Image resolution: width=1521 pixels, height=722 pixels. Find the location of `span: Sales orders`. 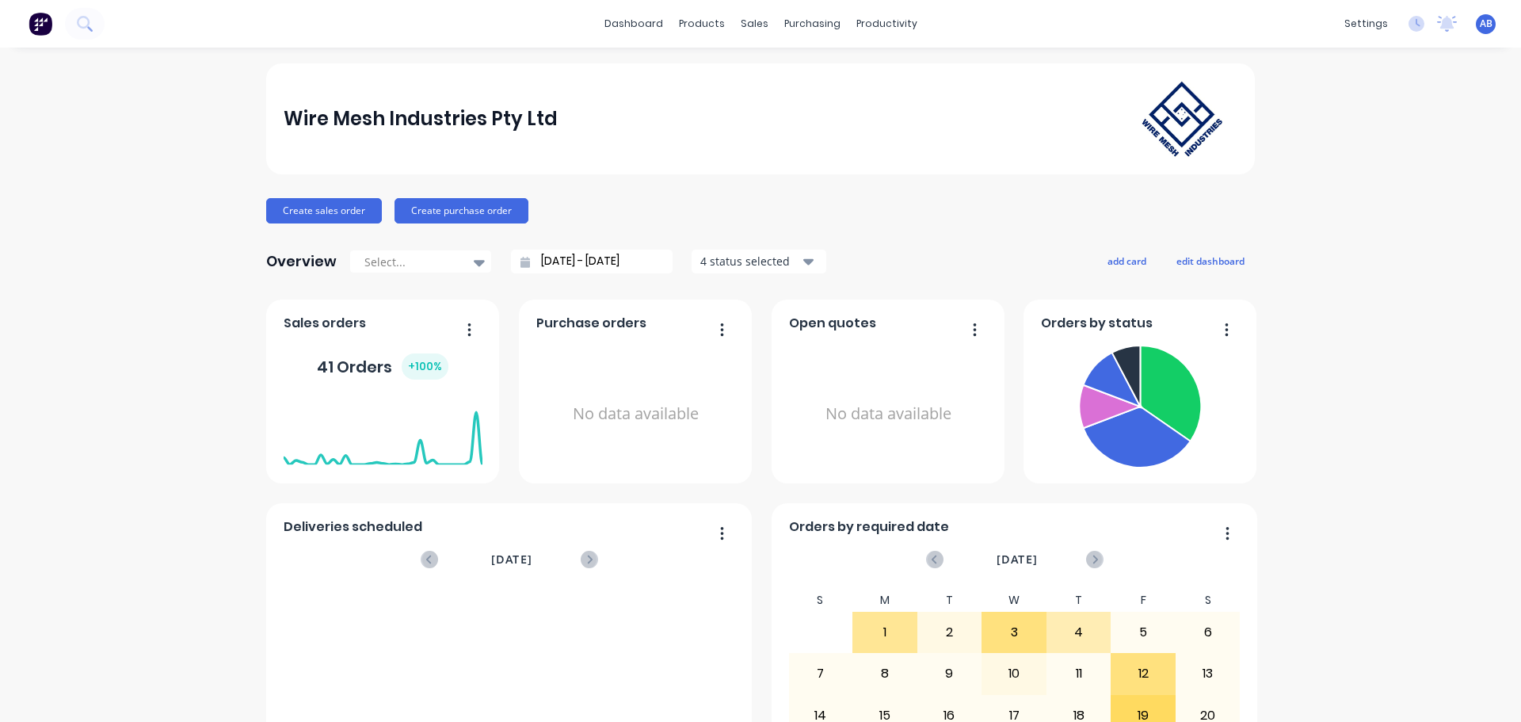

span: Sales orders is located at coordinates (325, 323).